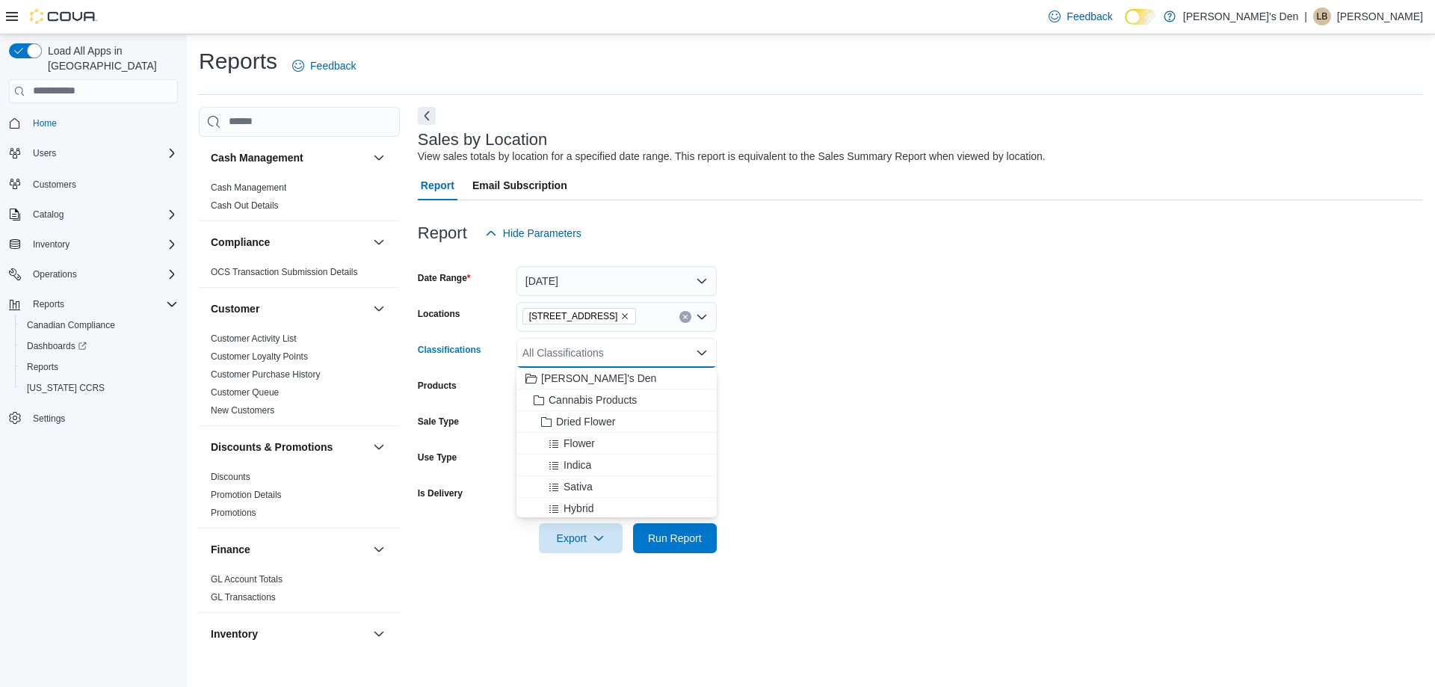  I want to click on span: Discounts, so click(230, 477).